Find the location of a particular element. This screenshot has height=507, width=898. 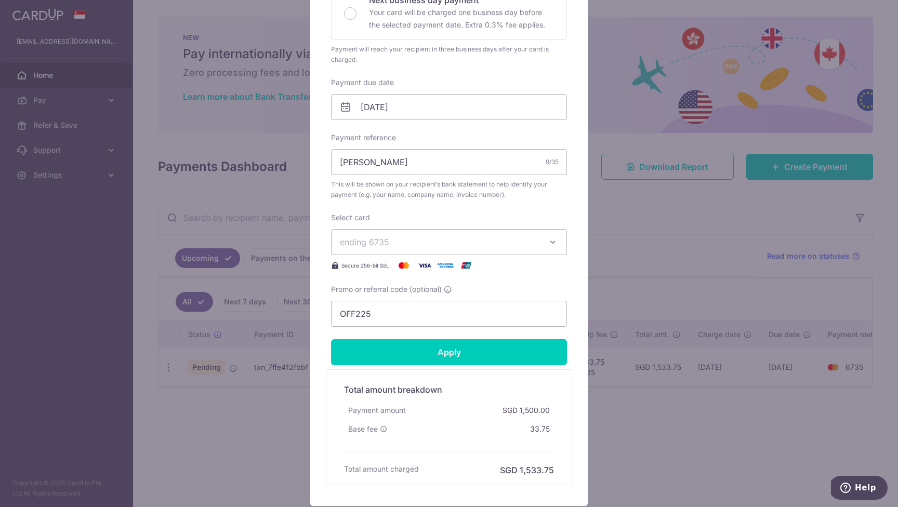

h5: Total amount breakdown is located at coordinates (449, 390).